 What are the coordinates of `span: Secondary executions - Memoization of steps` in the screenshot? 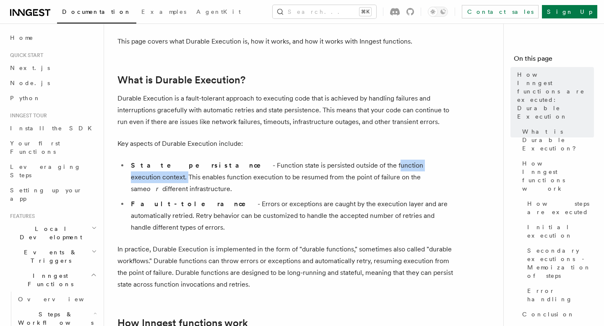 It's located at (561, 263).